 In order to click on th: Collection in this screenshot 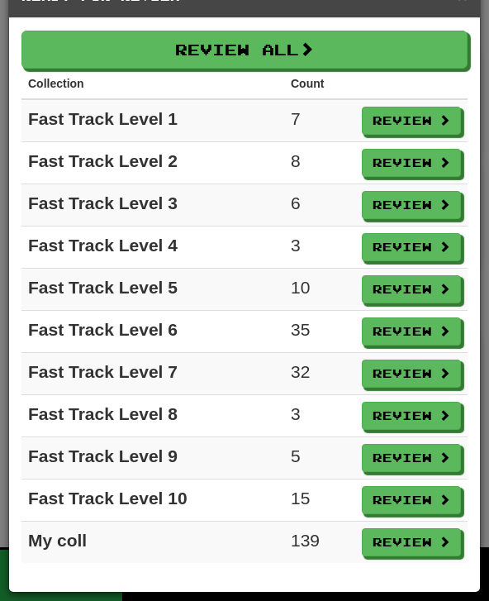, I will do `click(153, 83)`.